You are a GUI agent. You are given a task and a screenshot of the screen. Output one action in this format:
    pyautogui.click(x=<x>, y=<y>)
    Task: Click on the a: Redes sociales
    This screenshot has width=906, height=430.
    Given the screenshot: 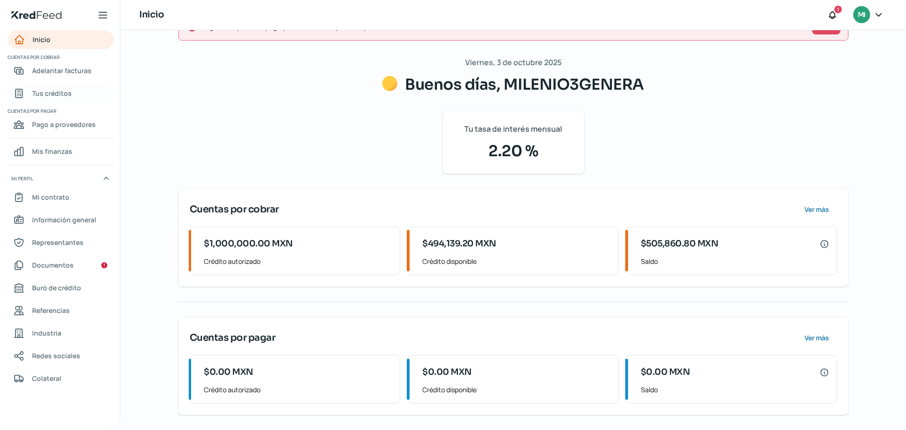 What is the action you would take?
    pyautogui.click(x=60, y=356)
    